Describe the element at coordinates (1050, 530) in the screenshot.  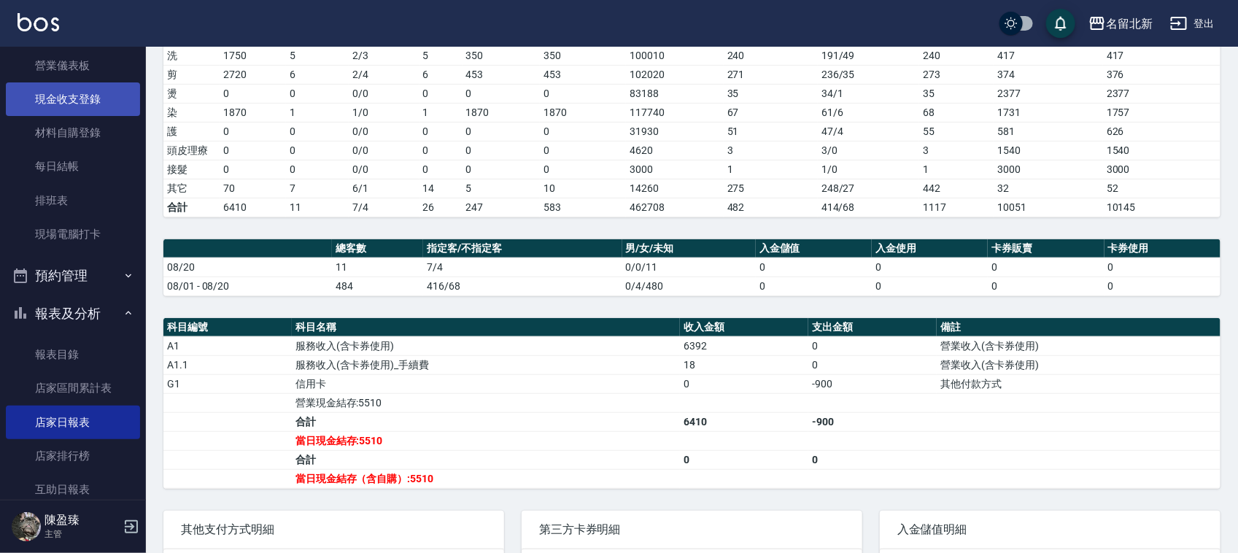
I see `span: 入金儲值明細` at that location.